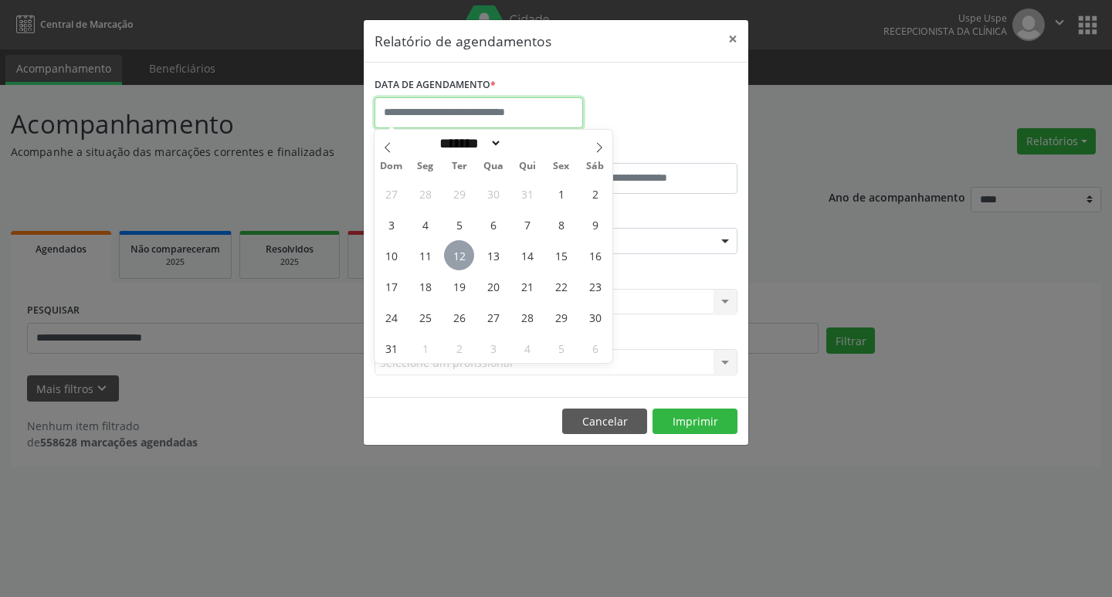  Describe the element at coordinates (391, 286) in the screenshot. I see `span: Agosto 17, 2025` at that location.